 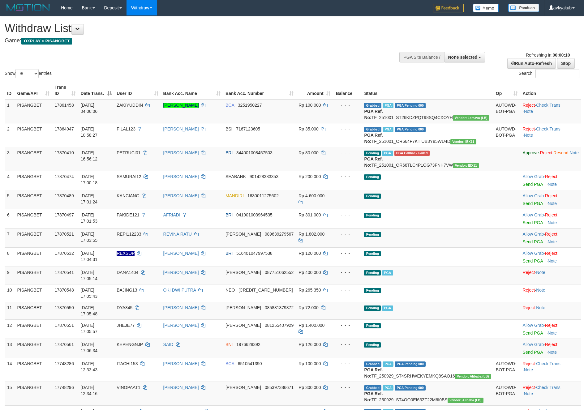 What do you see at coordinates (128, 215) in the screenshot?
I see `span: PAKIDE121` at bounding box center [128, 215].